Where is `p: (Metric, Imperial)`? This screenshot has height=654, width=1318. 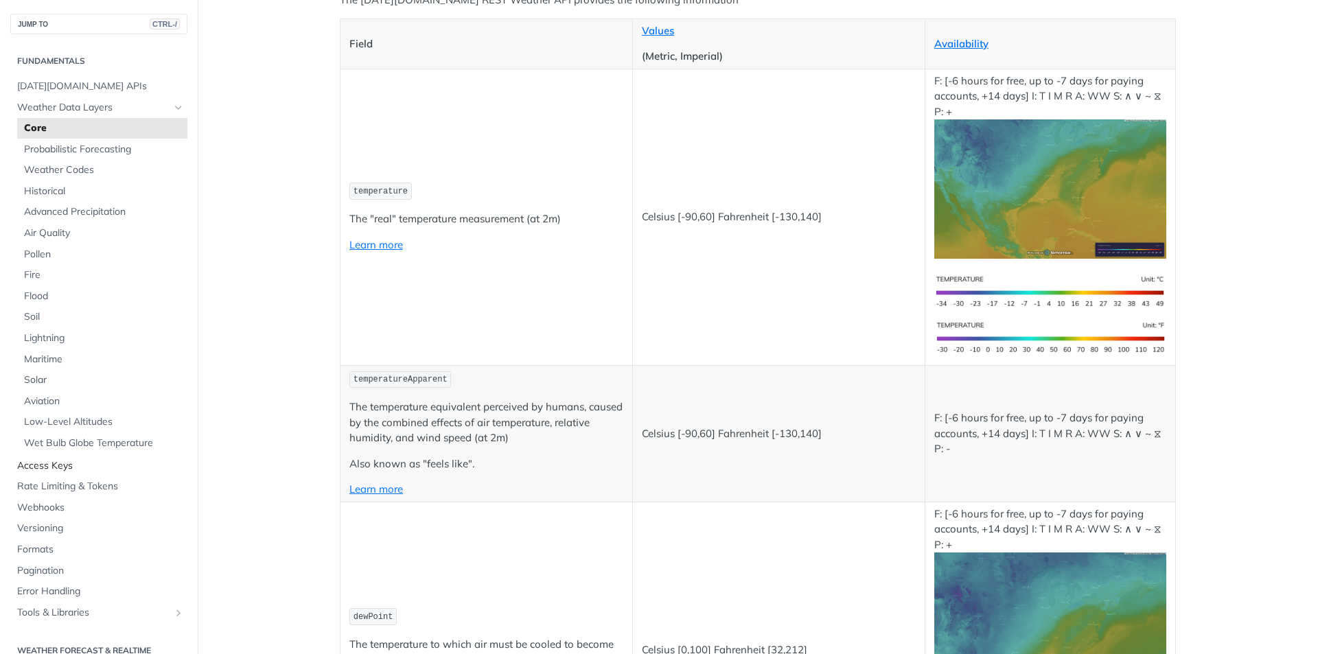 p: (Metric, Imperial) is located at coordinates (778, 56).